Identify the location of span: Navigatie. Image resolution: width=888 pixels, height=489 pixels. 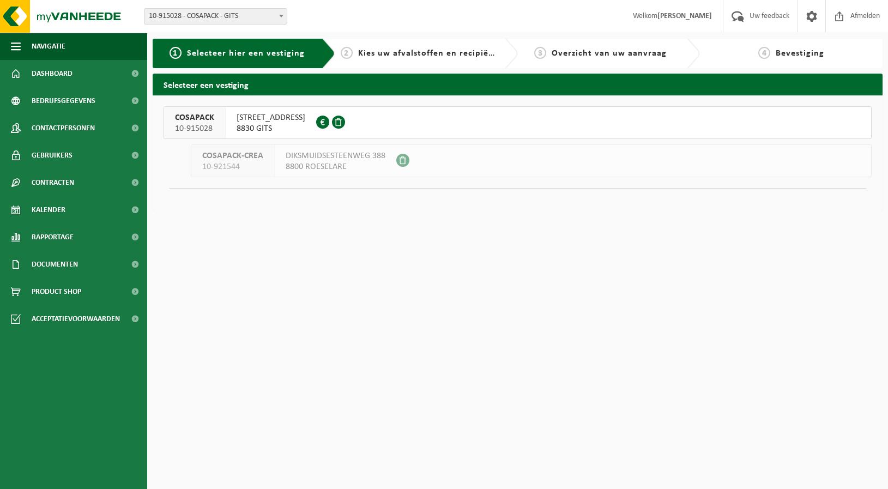
(49, 46).